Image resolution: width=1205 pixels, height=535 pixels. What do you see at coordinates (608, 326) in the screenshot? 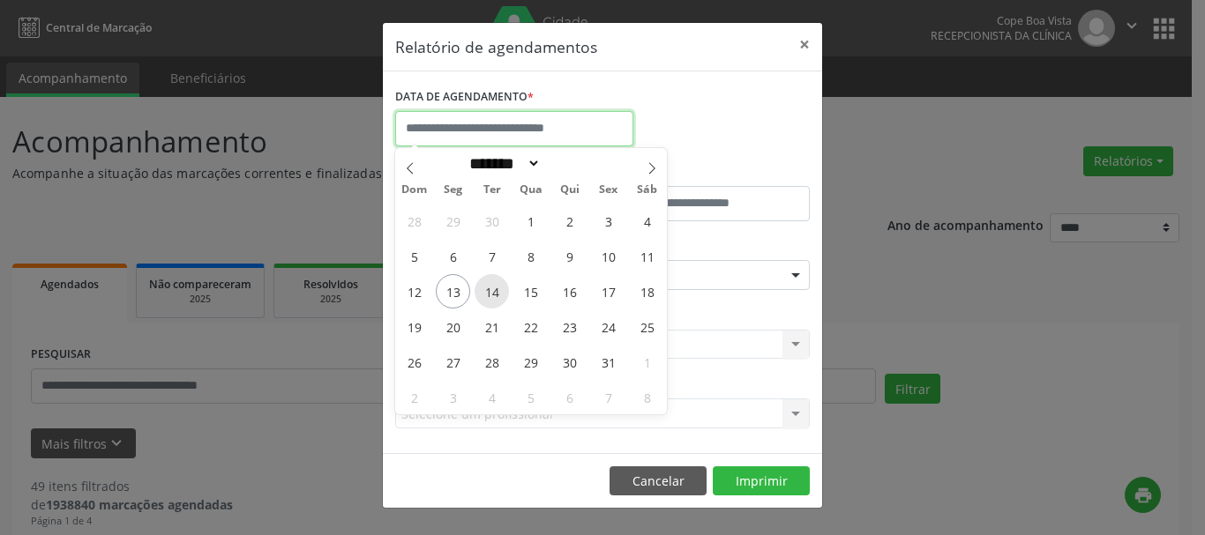
I see `span: Outubro 24, 2025` at bounding box center [608, 326].